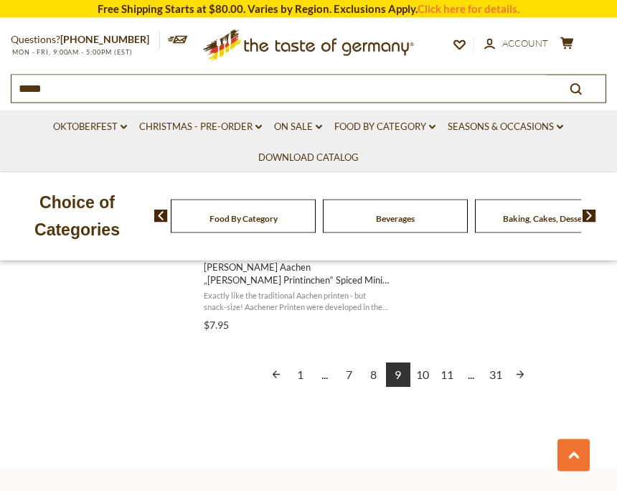 The image size is (617, 491). Describe the element at coordinates (547, 218) in the screenshot. I see `a: Baking, Cakes, Desserts` at that location.